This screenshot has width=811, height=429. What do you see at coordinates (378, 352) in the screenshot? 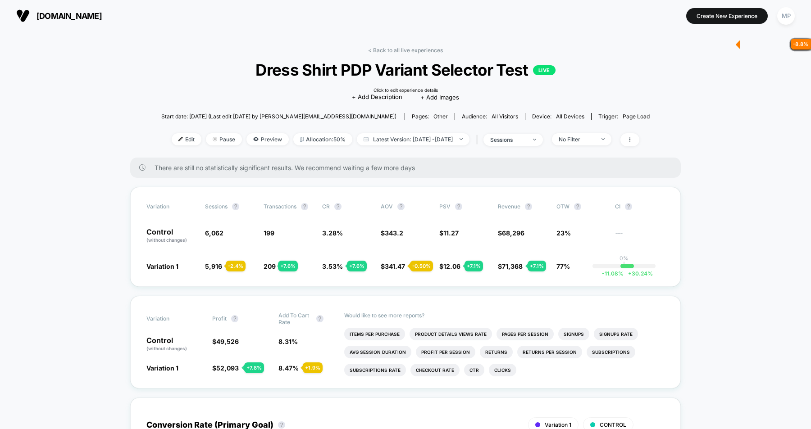
I see `li: Avg Session Duration` at bounding box center [378, 352].